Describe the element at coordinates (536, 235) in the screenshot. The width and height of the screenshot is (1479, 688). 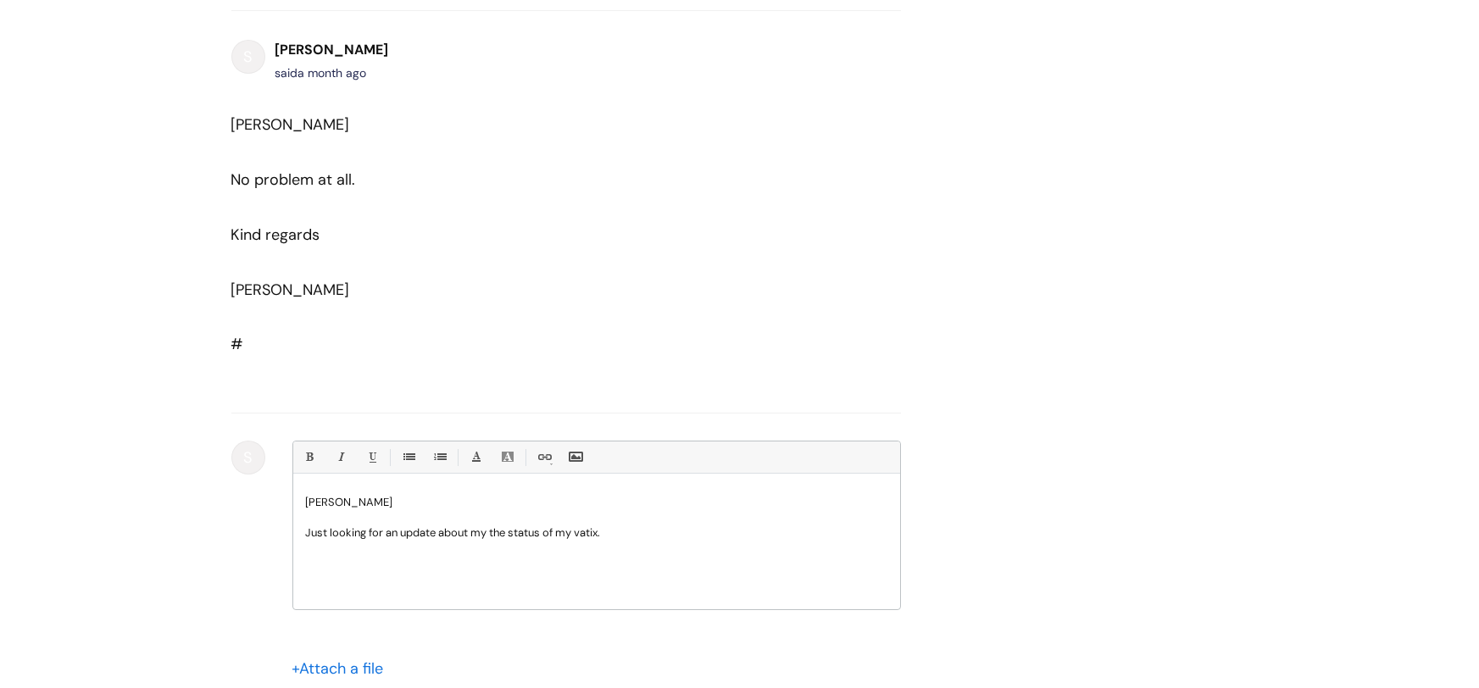
I see `div: Kind regards` at that location.